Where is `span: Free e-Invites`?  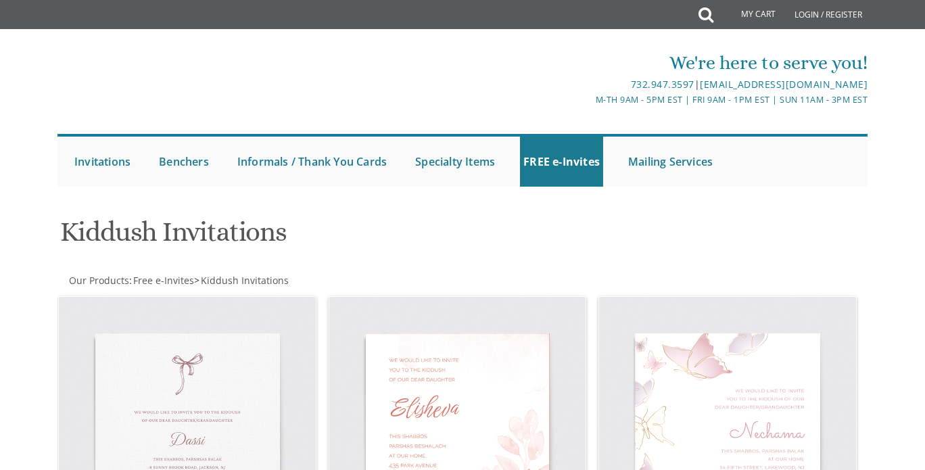 span: Free e-Invites is located at coordinates (164, 280).